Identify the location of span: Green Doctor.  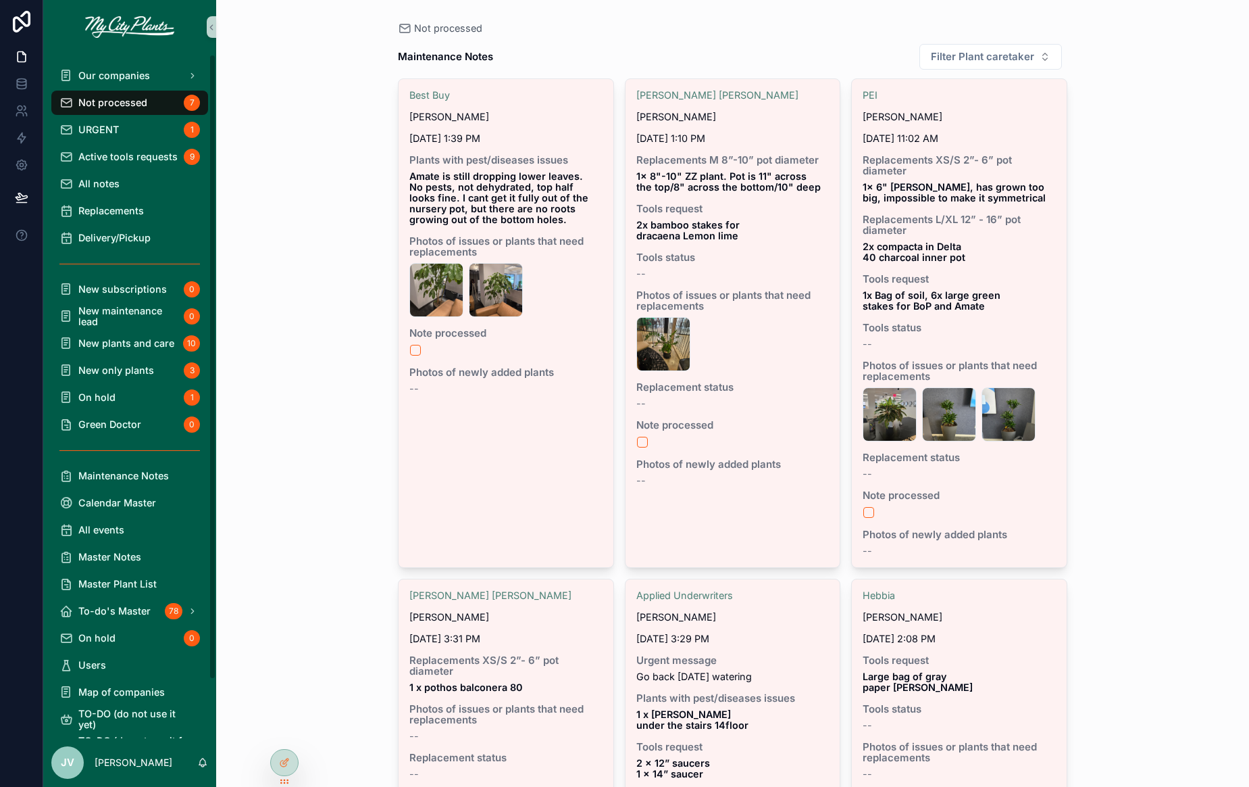
(109, 424).